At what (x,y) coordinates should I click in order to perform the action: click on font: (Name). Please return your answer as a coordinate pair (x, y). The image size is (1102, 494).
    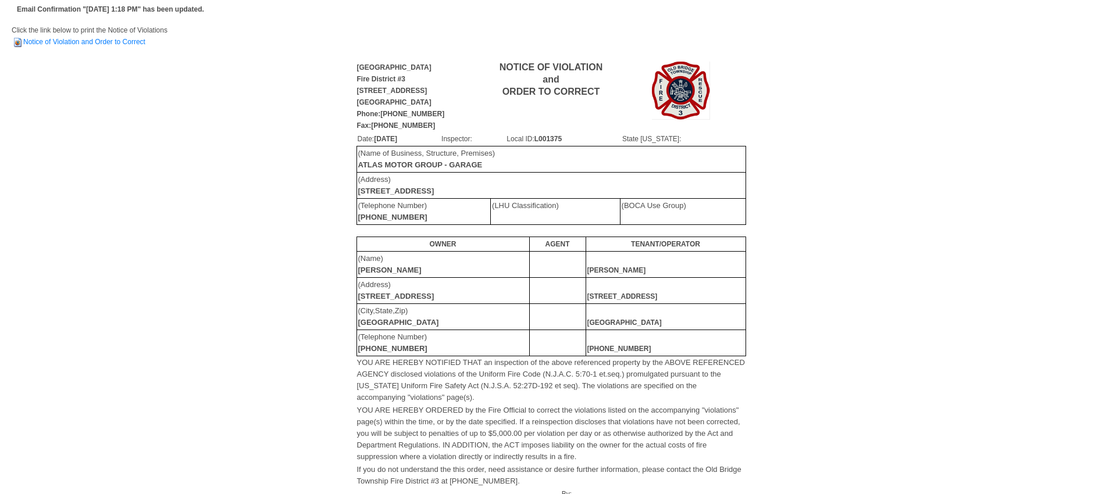
    Looking at the image, I should click on (389, 264).